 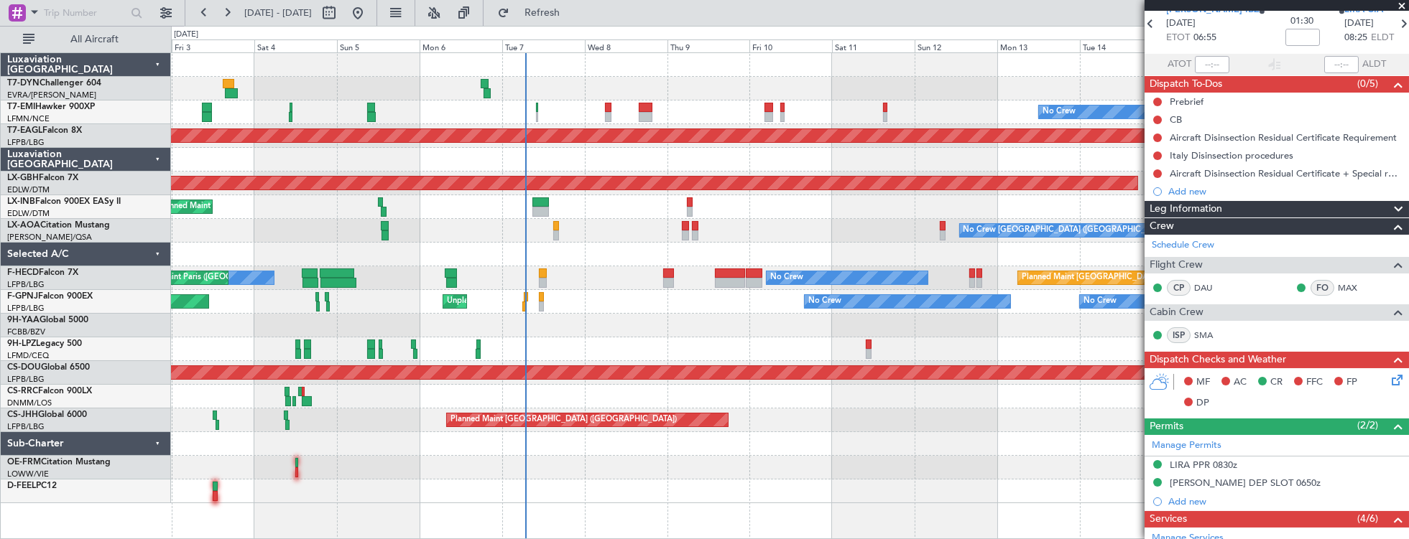 I want to click on span: Permits, so click(x=1166, y=427).